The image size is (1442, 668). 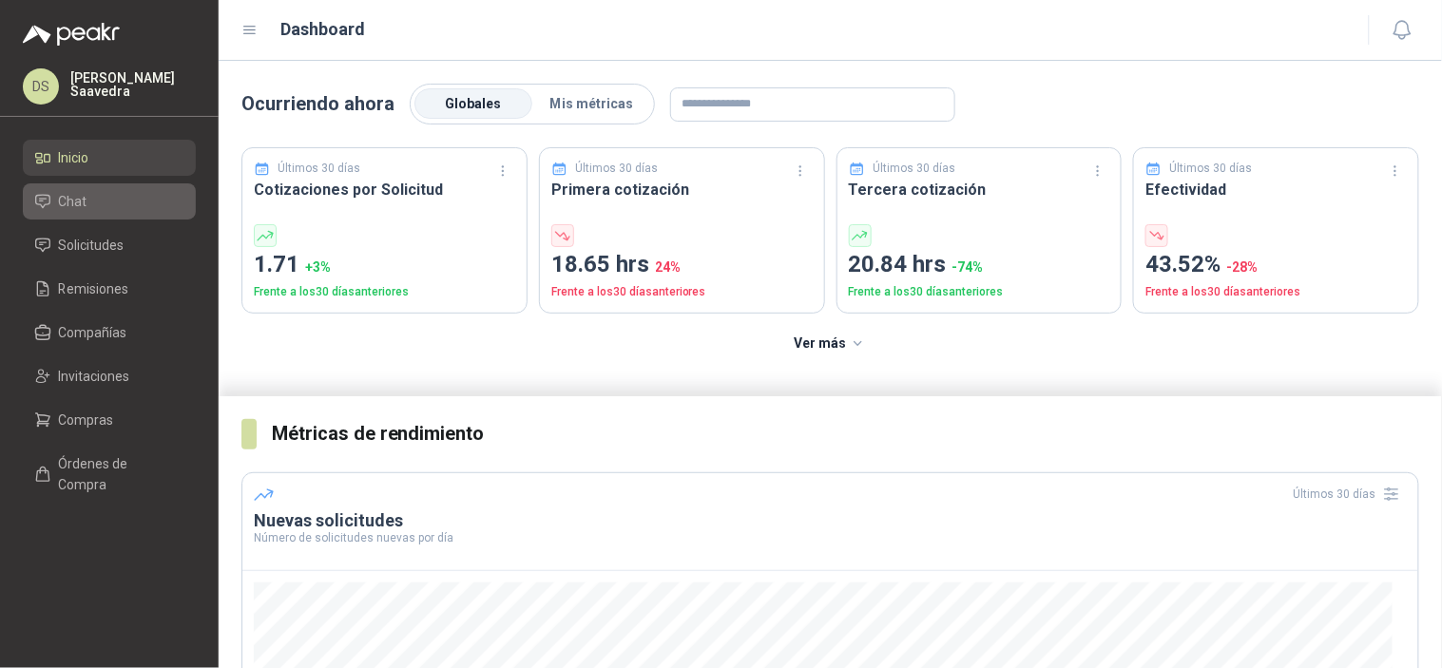 What do you see at coordinates (830, 344) in the screenshot?
I see `button: Ver más` at bounding box center [830, 344].